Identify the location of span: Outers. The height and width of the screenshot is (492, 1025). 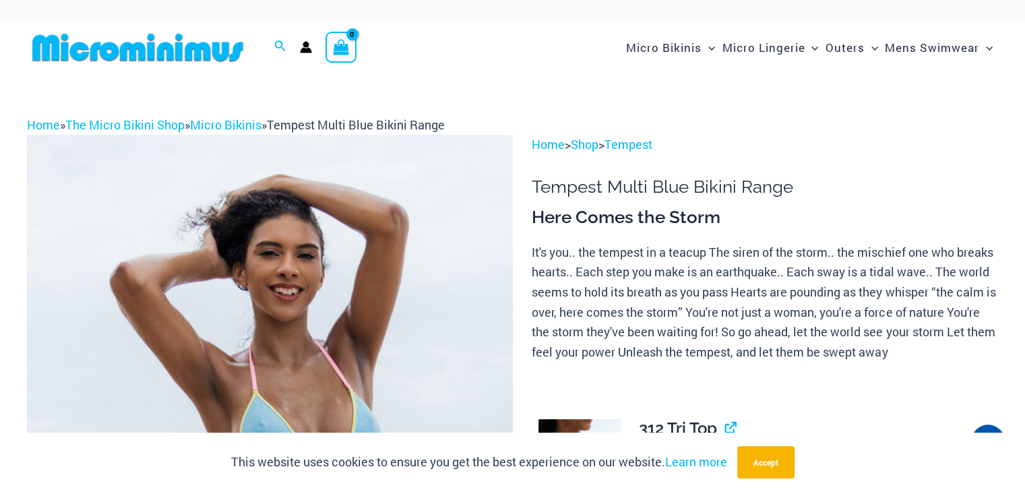
(845, 47).